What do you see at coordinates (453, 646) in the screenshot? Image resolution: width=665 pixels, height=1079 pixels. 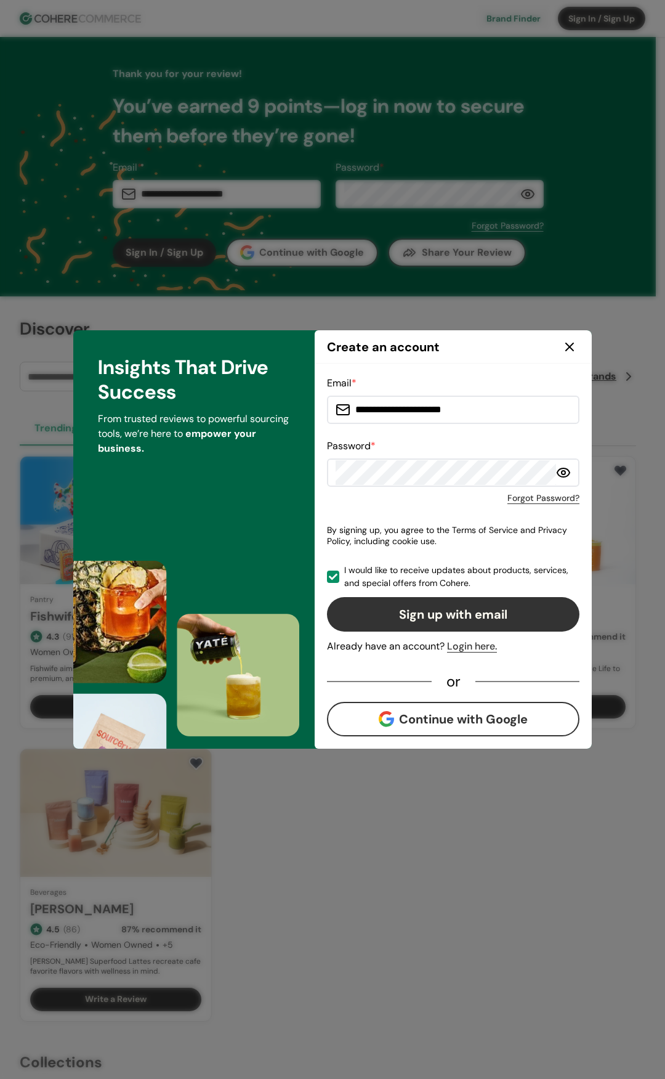 I see `div: Already have an account?` at bounding box center [453, 646].